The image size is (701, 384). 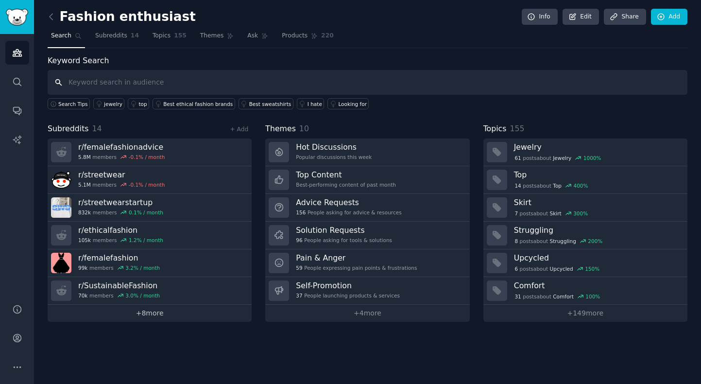 What do you see at coordinates (299, 268) in the screenshot?
I see `span: 59` at bounding box center [299, 268].